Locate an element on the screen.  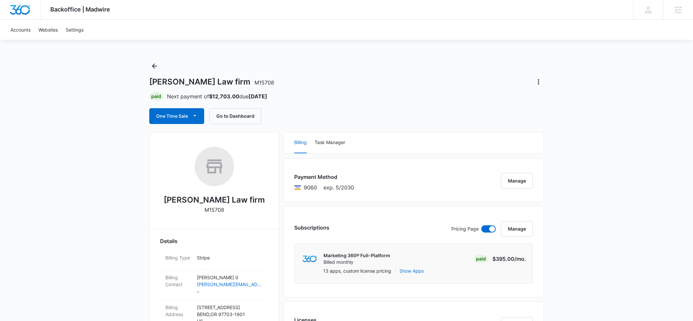
p: 13 apps, custom license pricing is located at coordinates (357, 271).